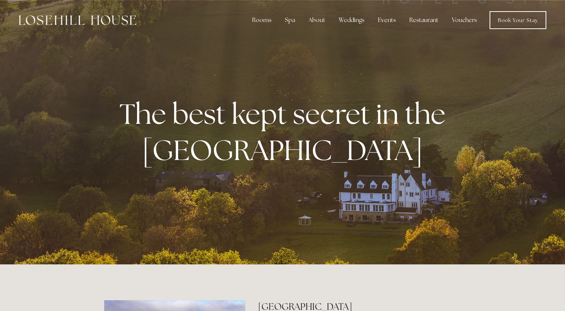 Image resolution: width=565 pixels, height=311 pixels. I want to click on div: Restaurant, so click(424, 20).